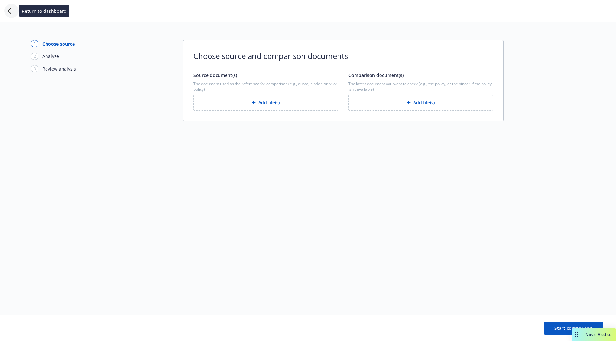 Image resolution: width=616 pixels, height=341 pixels. I want to click on div: Review analysis, so click(59, 69).